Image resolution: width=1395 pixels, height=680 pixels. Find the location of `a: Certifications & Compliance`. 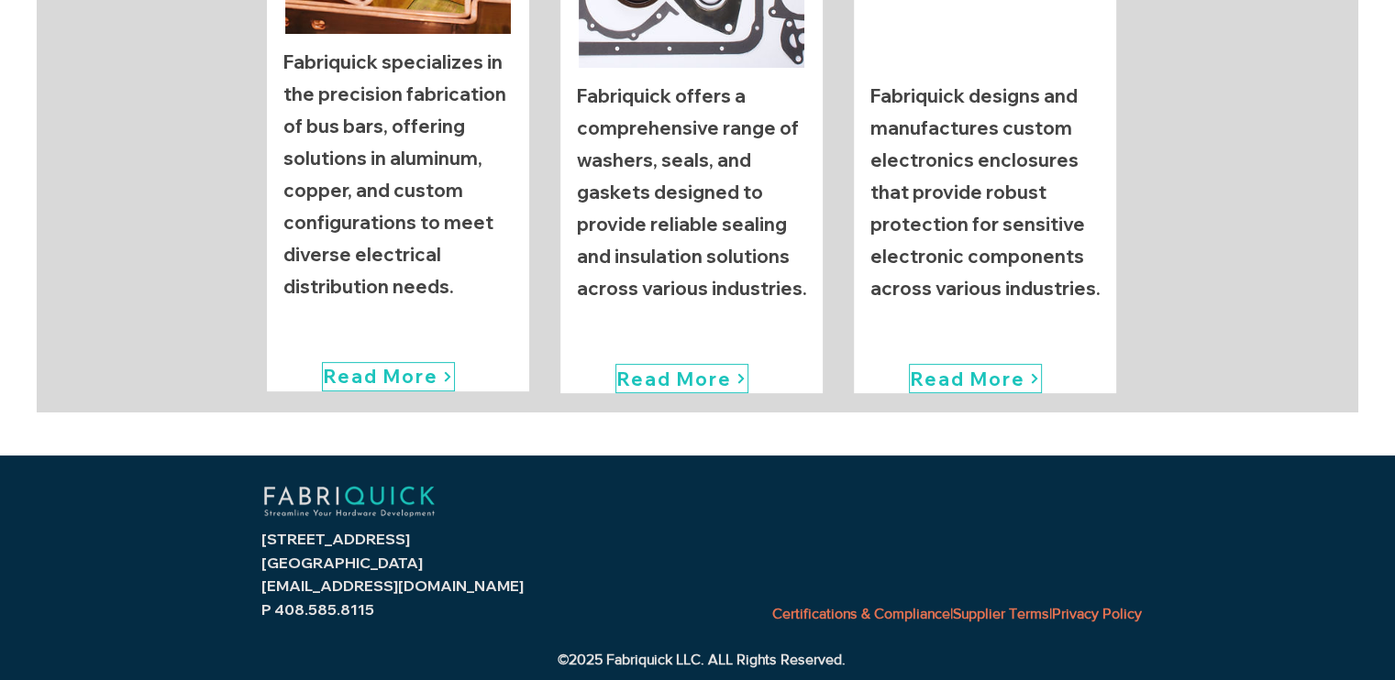

a: Certifications & Compliance is located at coordinates (861, 613).